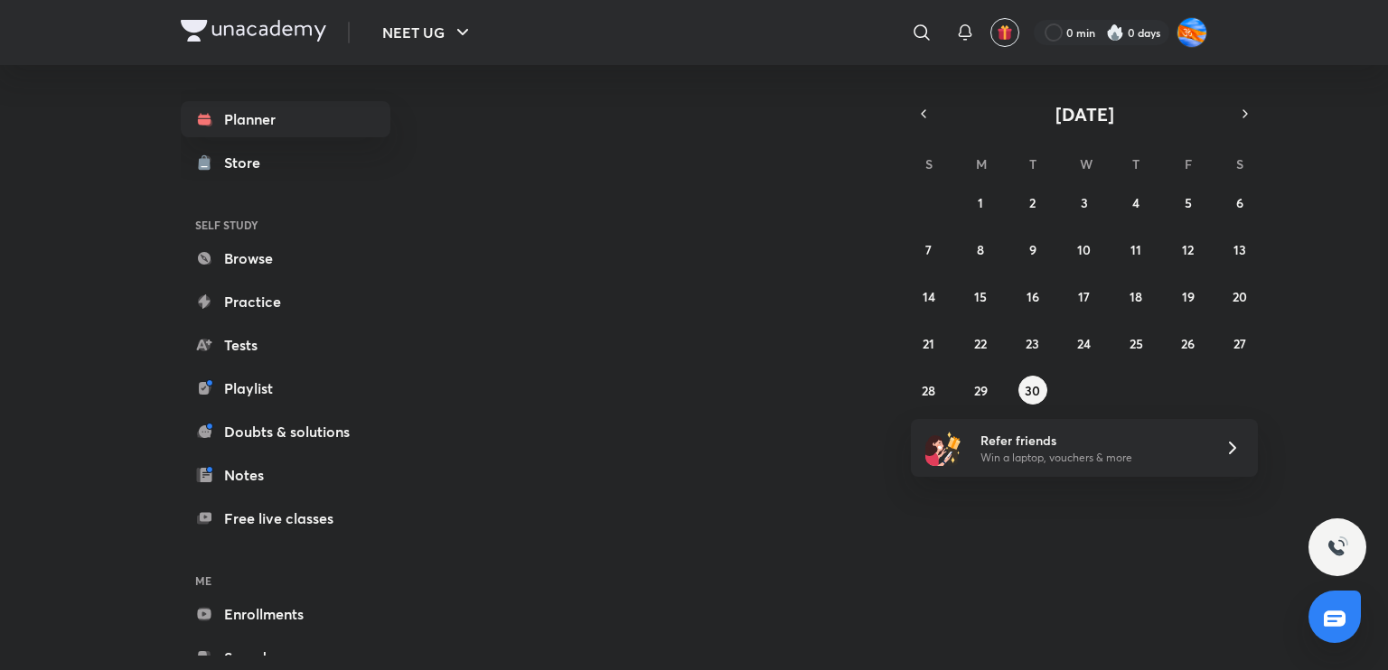 This screenshot has height=670, width=1388. I want to click on button: September 5, 2025, so click(1188, 202).